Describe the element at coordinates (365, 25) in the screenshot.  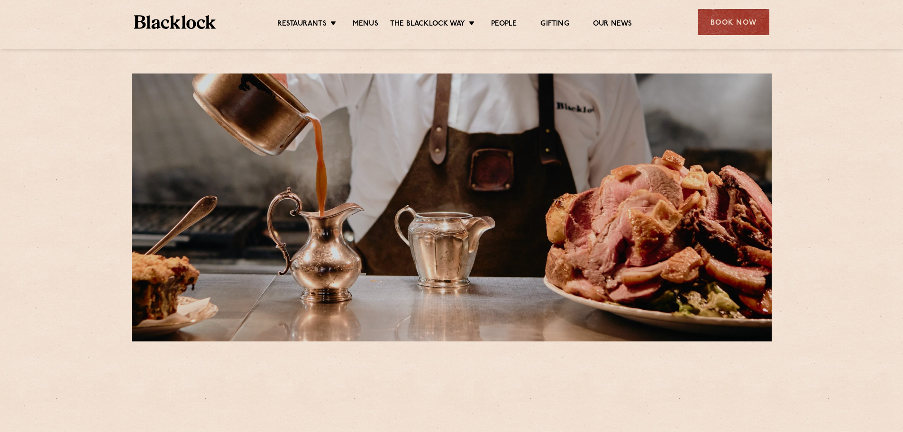
I see `a: Menus` at that location.